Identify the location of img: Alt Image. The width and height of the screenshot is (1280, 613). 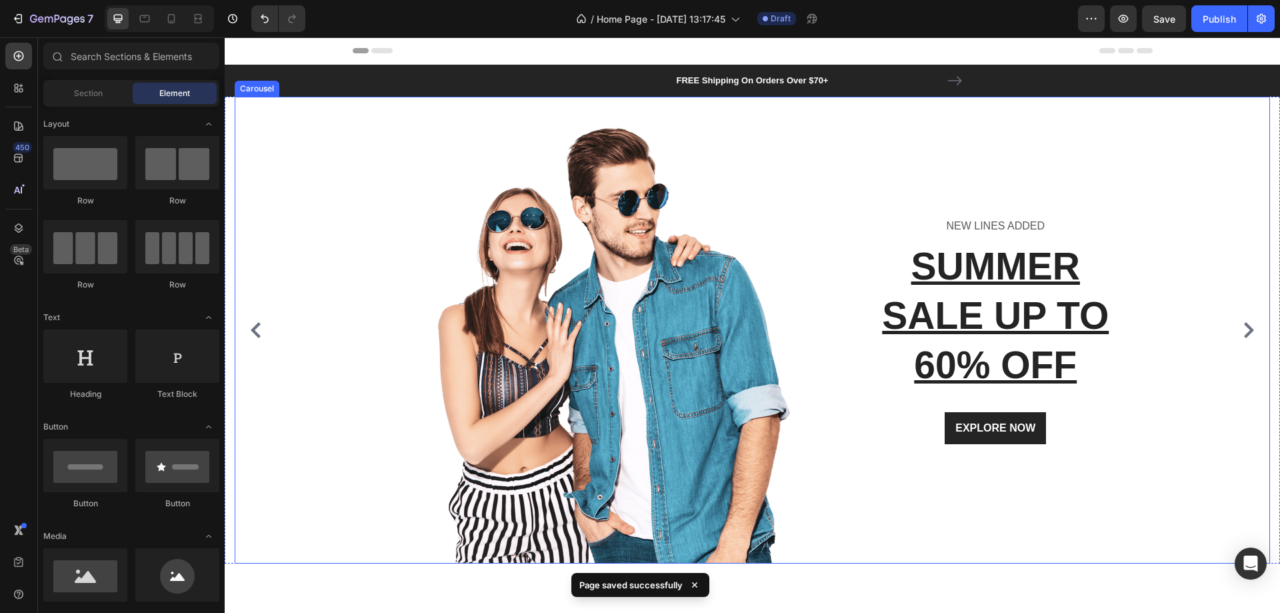
(388, 293).